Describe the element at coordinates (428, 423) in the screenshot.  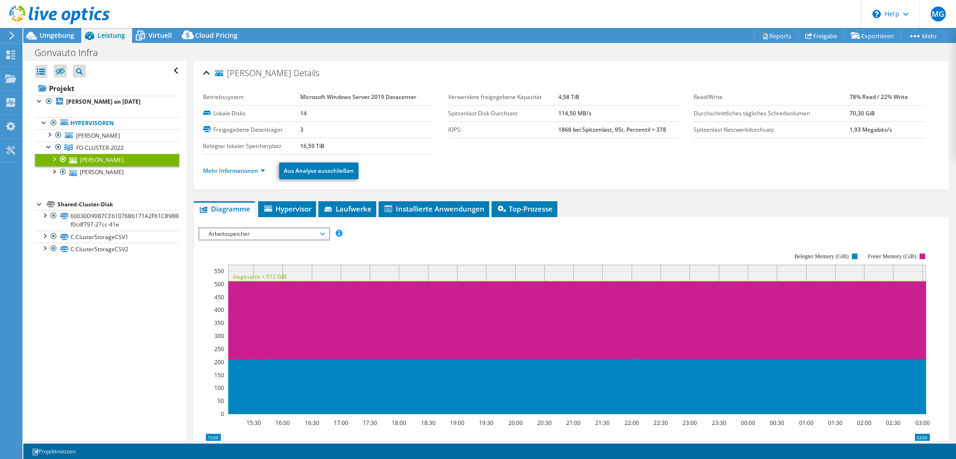
I see `text: 18:30` at that location.